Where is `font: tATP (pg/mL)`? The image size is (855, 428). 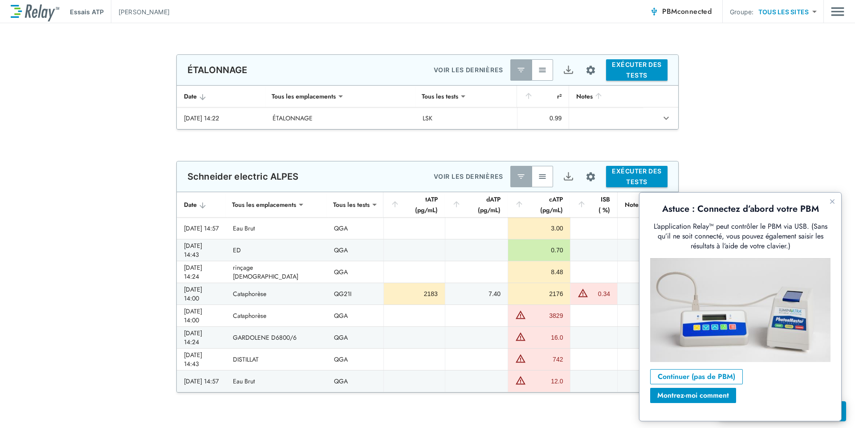 font: tATP (pg/mL) is located at coordinates (419, 204).